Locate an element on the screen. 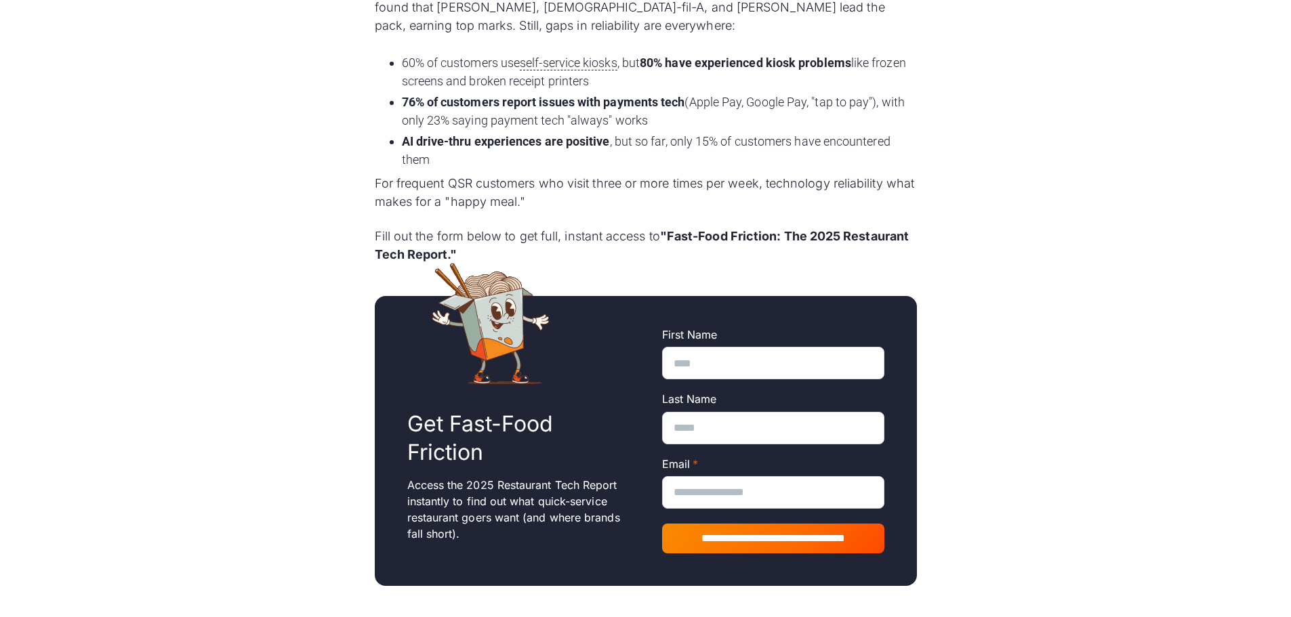 This screenshot has height=617, width=1291. p: For frequent QSR customers who visit three or more times per week, technology reliability what ma... is located at coordinates (646, 192).